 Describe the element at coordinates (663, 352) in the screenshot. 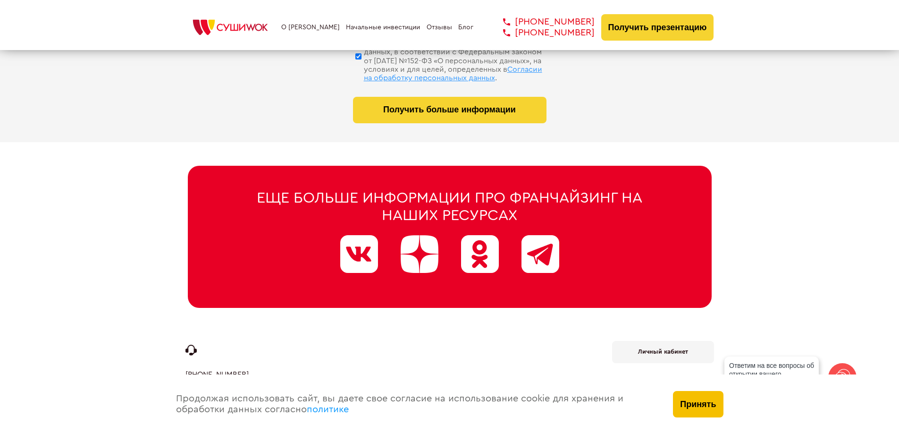

I see `a: Личный кабинет` at that location.